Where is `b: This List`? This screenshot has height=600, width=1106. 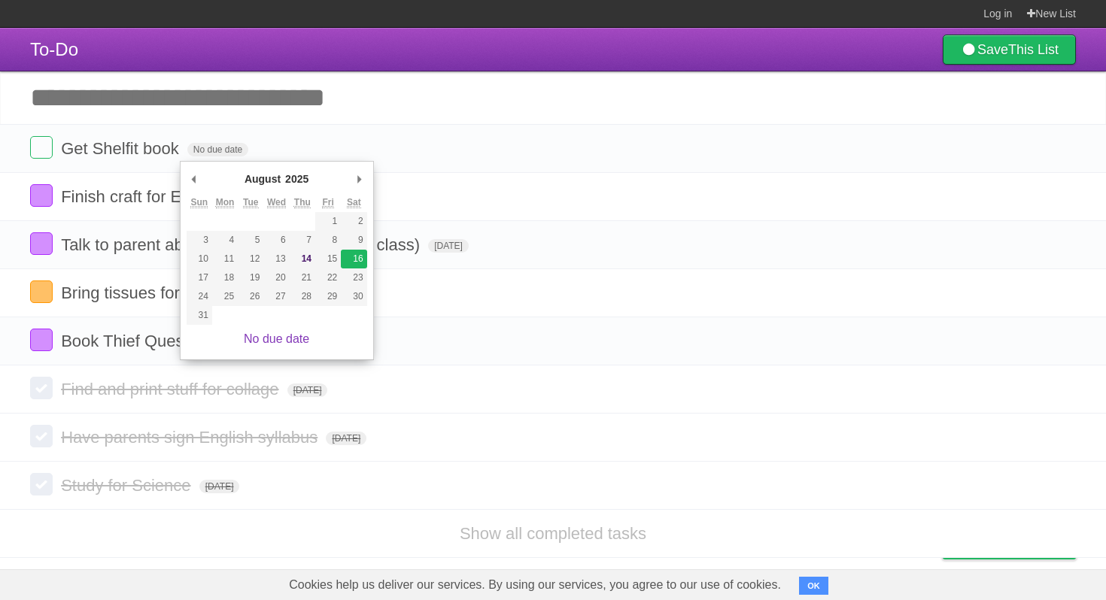 b: This List is located at coordinates (1033, 50).